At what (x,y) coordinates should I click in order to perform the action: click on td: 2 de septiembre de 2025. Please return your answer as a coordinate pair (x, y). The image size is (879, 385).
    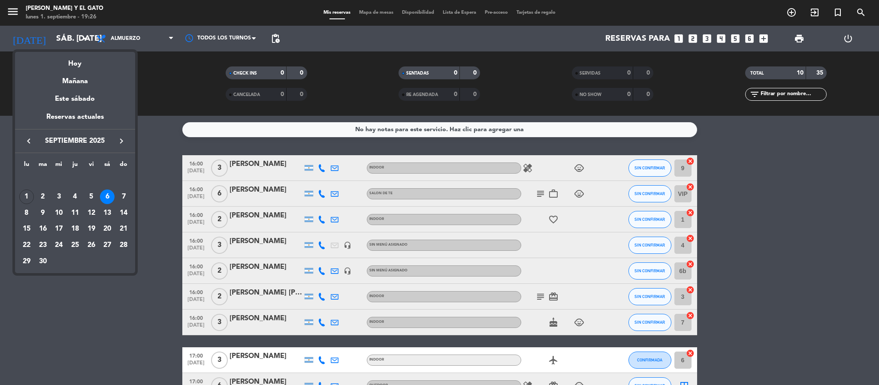
    Looking at the image, I should click on (43, 197).